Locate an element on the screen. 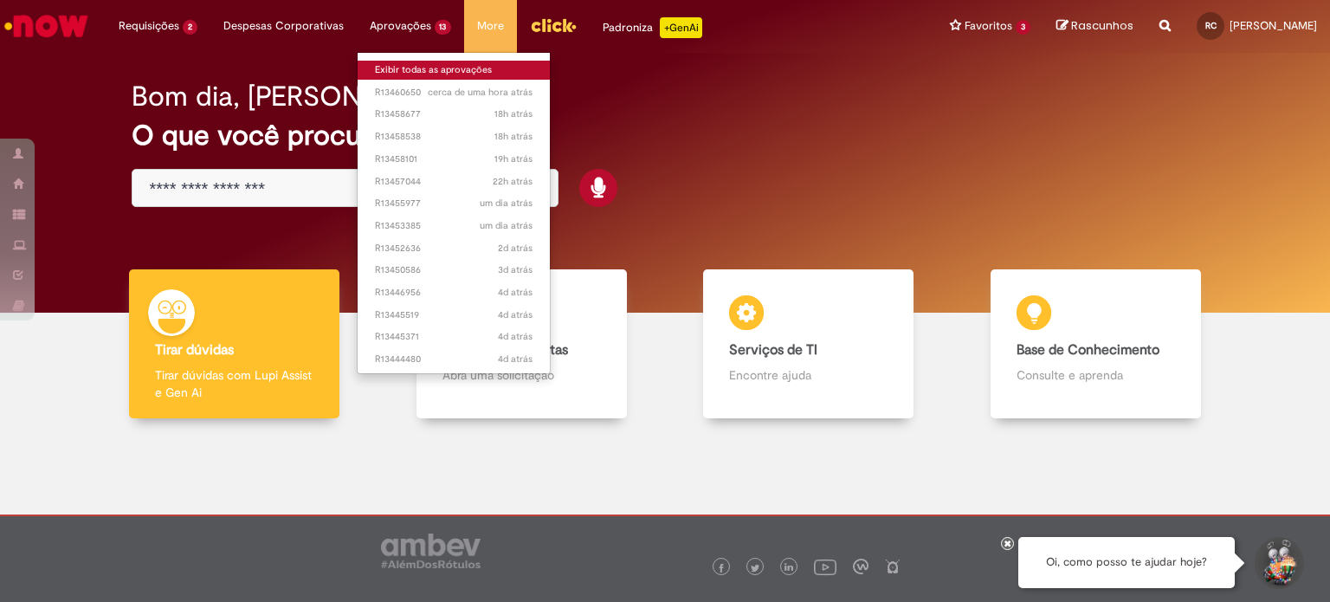  time: 27/08/2025 16:00:55 is located at coordinates (506, 225).